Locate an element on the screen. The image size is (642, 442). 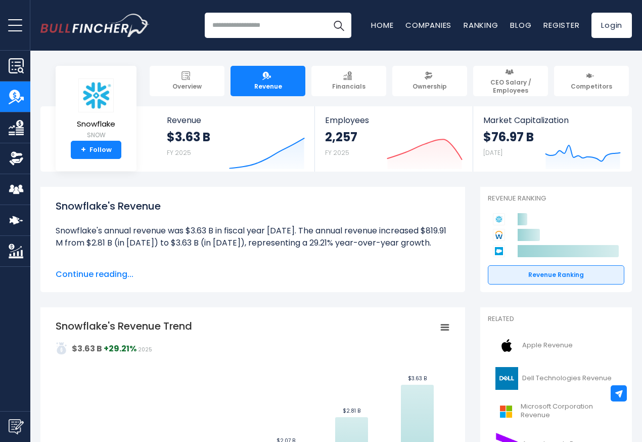
p: Revenue Ranking is located at coordinates (556, 198).